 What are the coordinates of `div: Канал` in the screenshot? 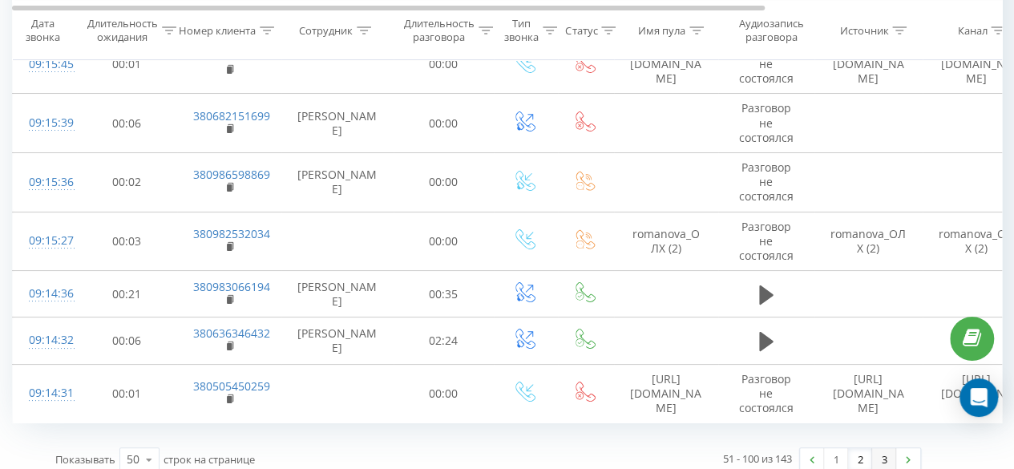 It's located at (972, 30).